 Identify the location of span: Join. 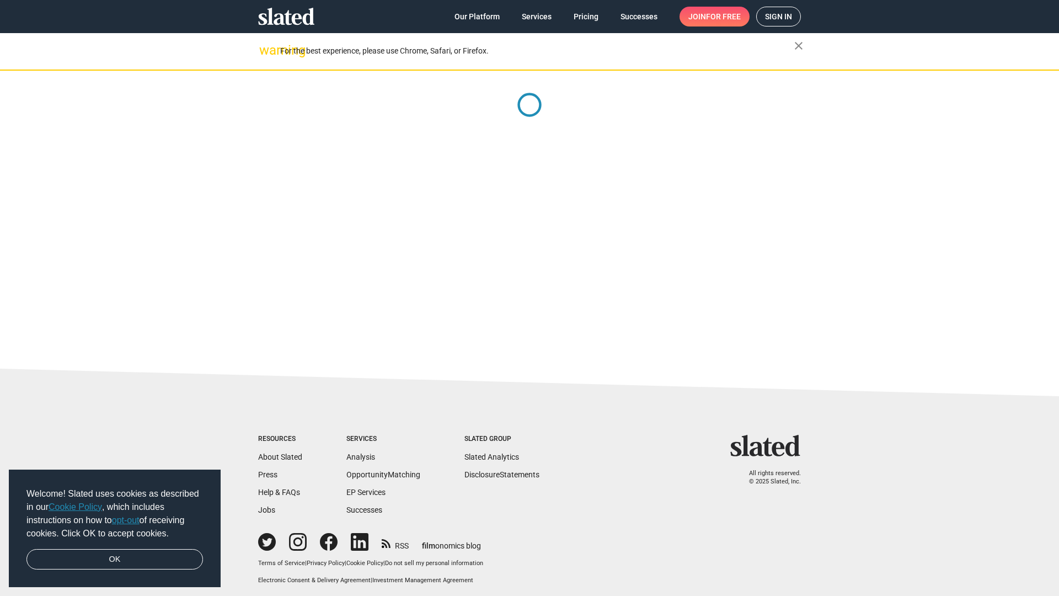
(714, 17).